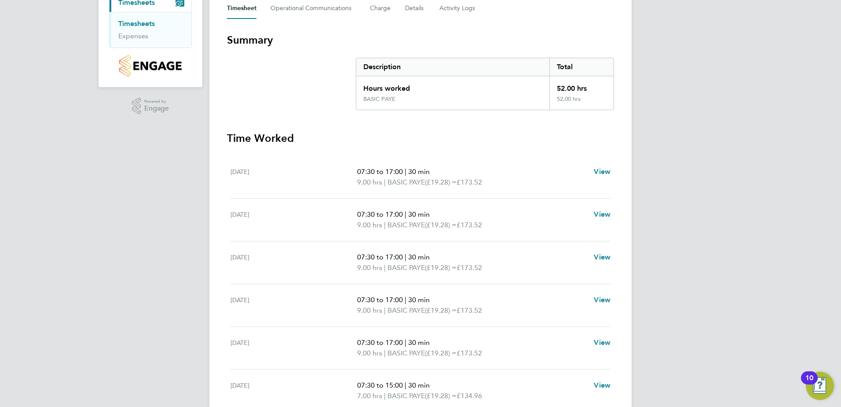 The height and width of the screenshot is (407, 841). What do you see at coordinates (379, 99) in the screenshot?
I see `div: BASIC PAYE` at bounding box center [379, 99].